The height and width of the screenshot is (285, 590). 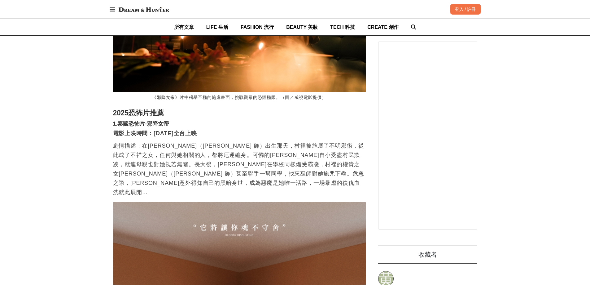 What do you see at coordinates (343, 27) in the screenshot?
I see `a: TECH 科技` at bounding box center [343, 27].